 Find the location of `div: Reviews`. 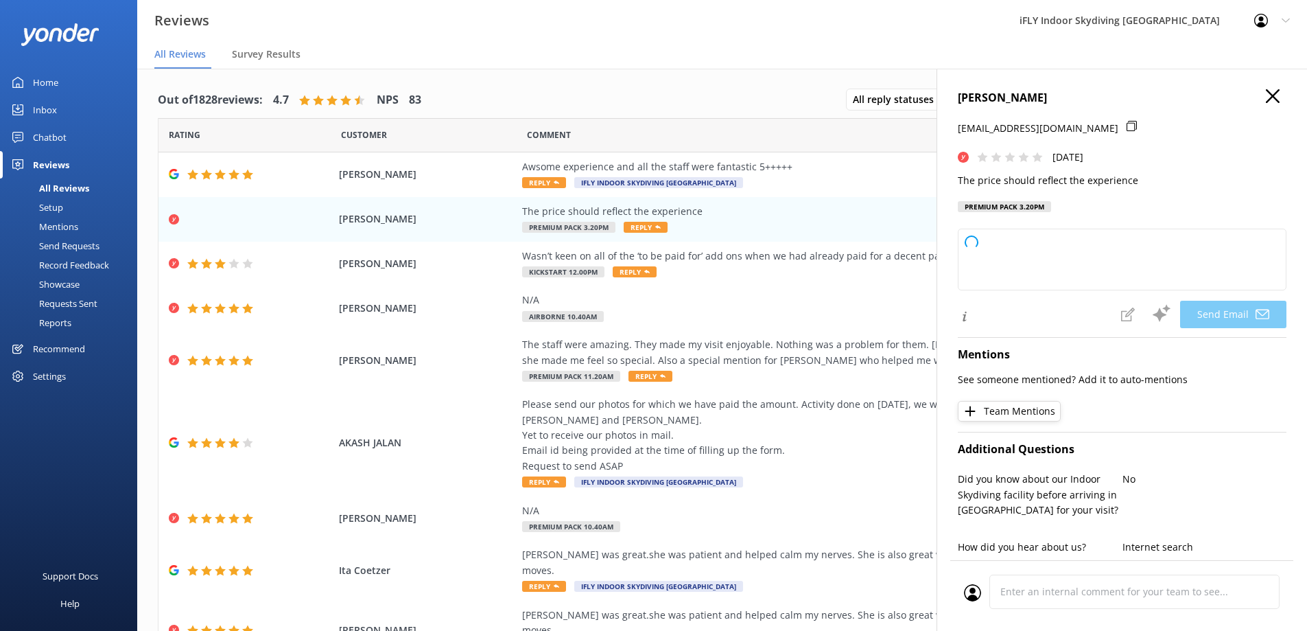

div: Reviews is located at coordinates (51, 165).